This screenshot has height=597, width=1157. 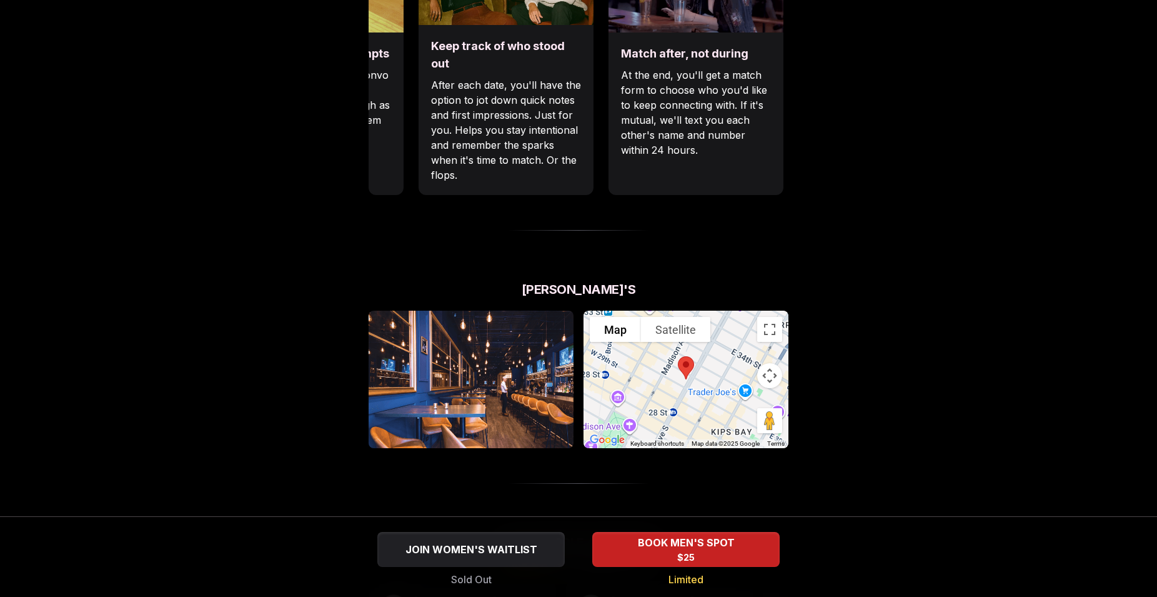 What do you see at coordinates (770, 421) in the screenshot?
I see `button: Drag Pegman onto the map to open Street View` at bounding box center [770, 421].